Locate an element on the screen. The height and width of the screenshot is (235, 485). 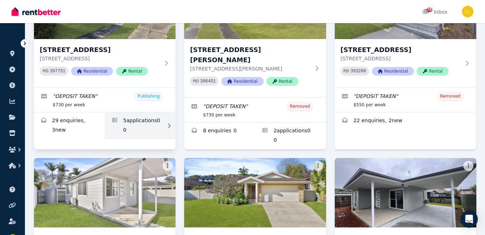
a: Applications for 97 Thomas Mitchell Rd, Killarney Vale is located at coordinates (290, 136).